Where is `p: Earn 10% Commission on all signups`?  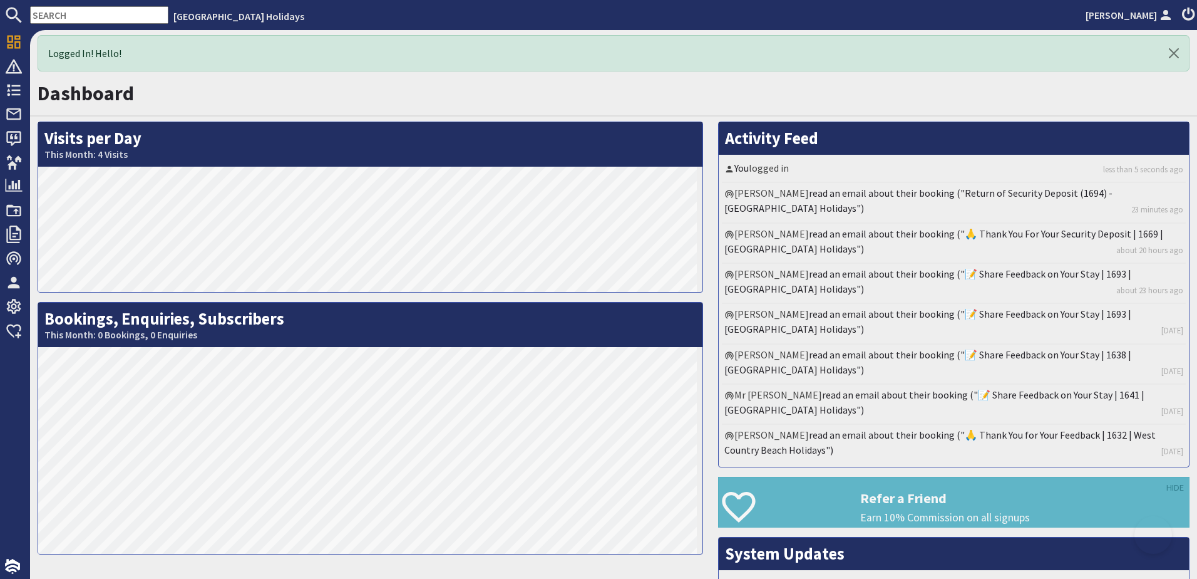 p: Earn 10% Commission on all signups is located at coordinates (1024, 517).